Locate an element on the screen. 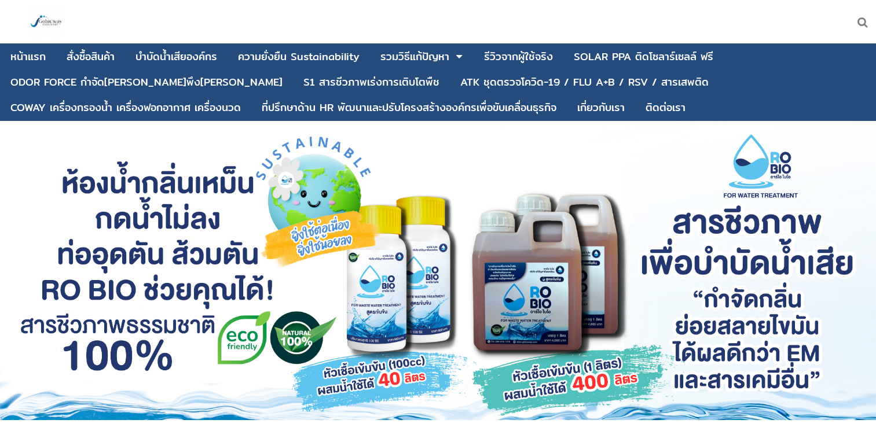 Image resolution: width=876 pixels, height=427 pixels. div: สั่งซื้อสินค้า is located at coordinates (90, 57).